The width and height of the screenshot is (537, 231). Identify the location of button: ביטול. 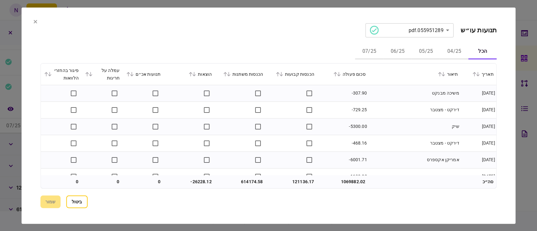
(77, 202).